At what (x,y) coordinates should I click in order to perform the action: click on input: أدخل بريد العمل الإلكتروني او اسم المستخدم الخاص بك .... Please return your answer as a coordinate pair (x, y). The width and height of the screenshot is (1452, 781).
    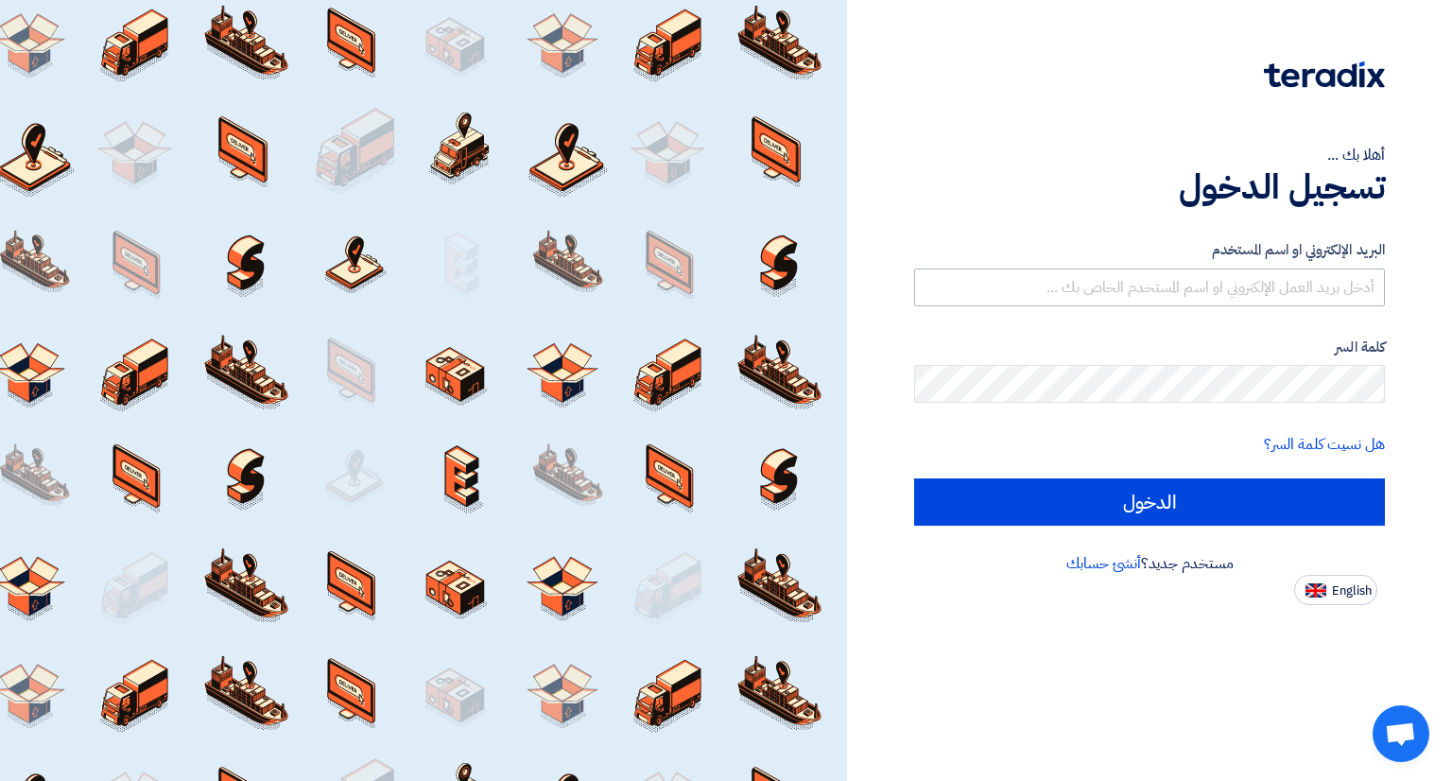
    Looking at the image, I should click on (1150, 287).